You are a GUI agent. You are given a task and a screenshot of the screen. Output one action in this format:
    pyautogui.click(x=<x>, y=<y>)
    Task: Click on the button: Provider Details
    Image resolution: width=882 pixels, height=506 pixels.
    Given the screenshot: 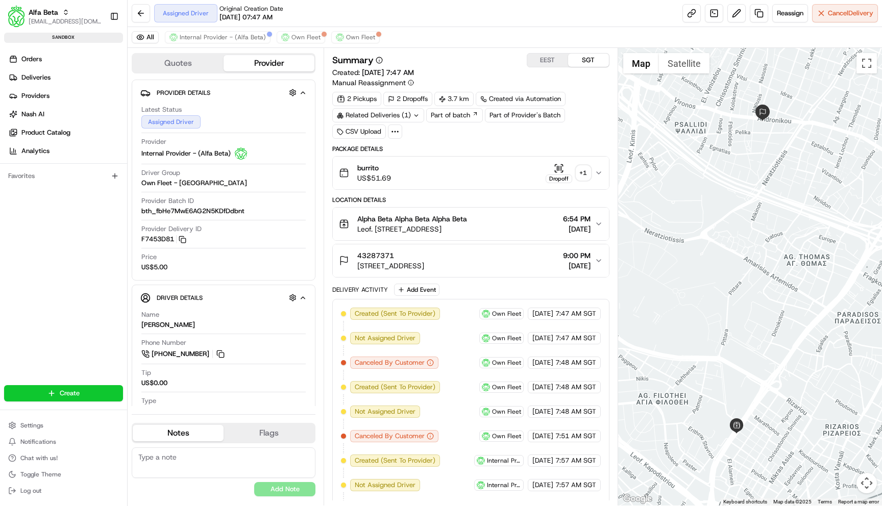 What is the action you would take?
    pyautogui.click(x=224, y=92)
    